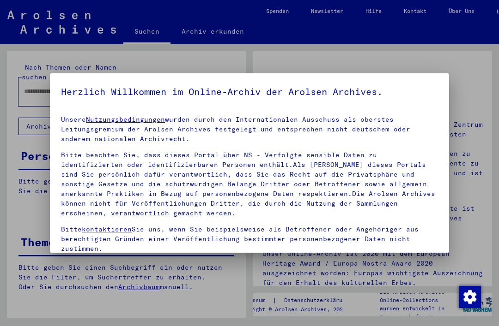  Describe the element at coordinates (249, 184) in the screenshot. I see `p: Bitte beachten Sie, dass dieses Portal über NS - Verfolgte sensible Daten zu identifizierten oder...` at that location.